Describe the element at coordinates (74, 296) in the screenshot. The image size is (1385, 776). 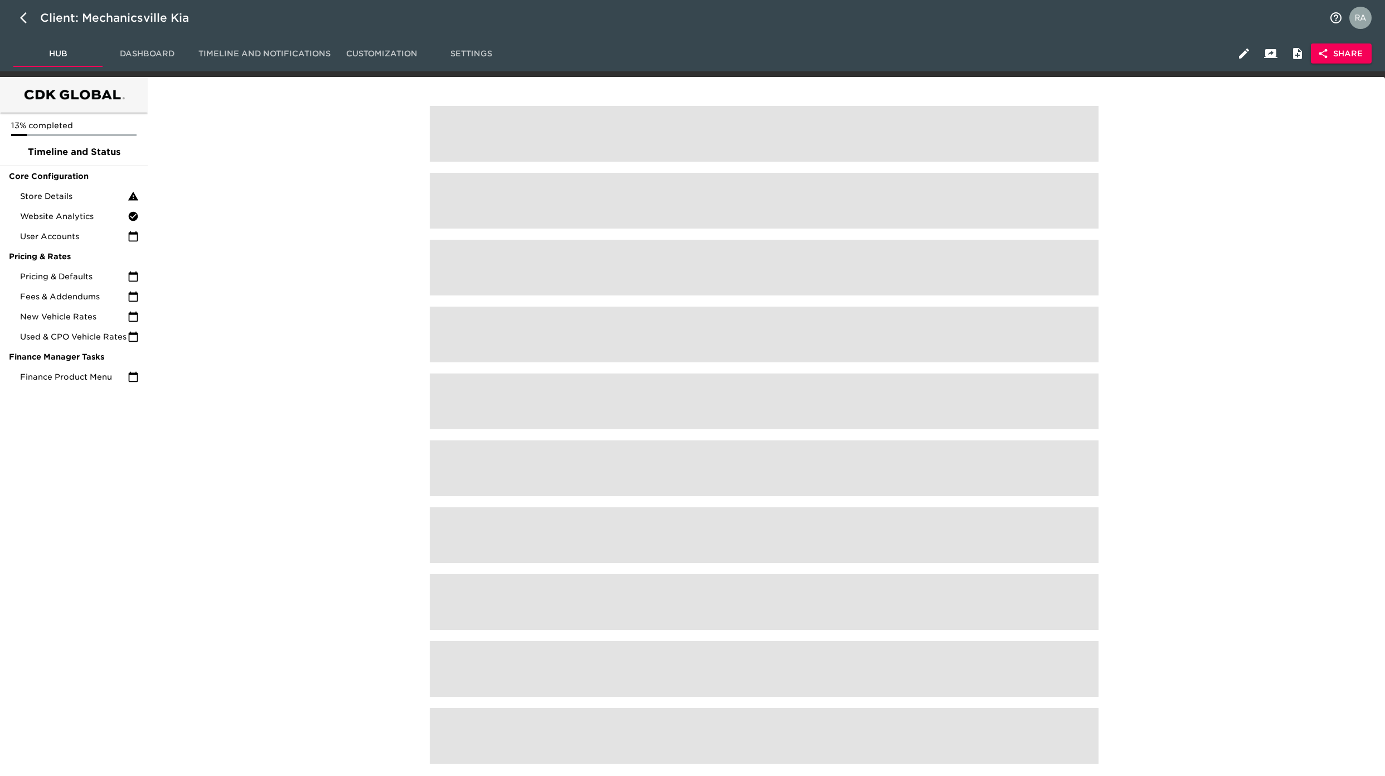
I see `span: Fees & Addendums` at that location.